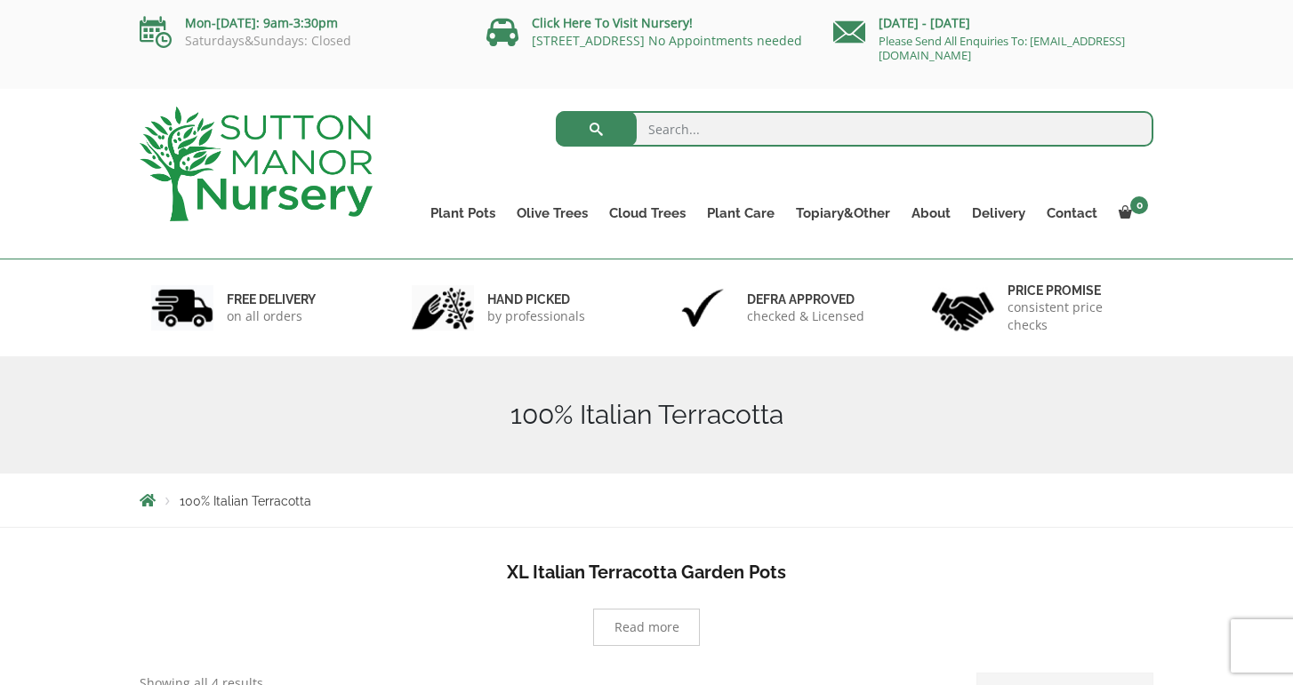 Image resolution: width=1293 pixels, height=685 pixels. What do you see at coordinates (931, 213) in the screenshot?
I see `a: About` at bounding box center [931, 213].